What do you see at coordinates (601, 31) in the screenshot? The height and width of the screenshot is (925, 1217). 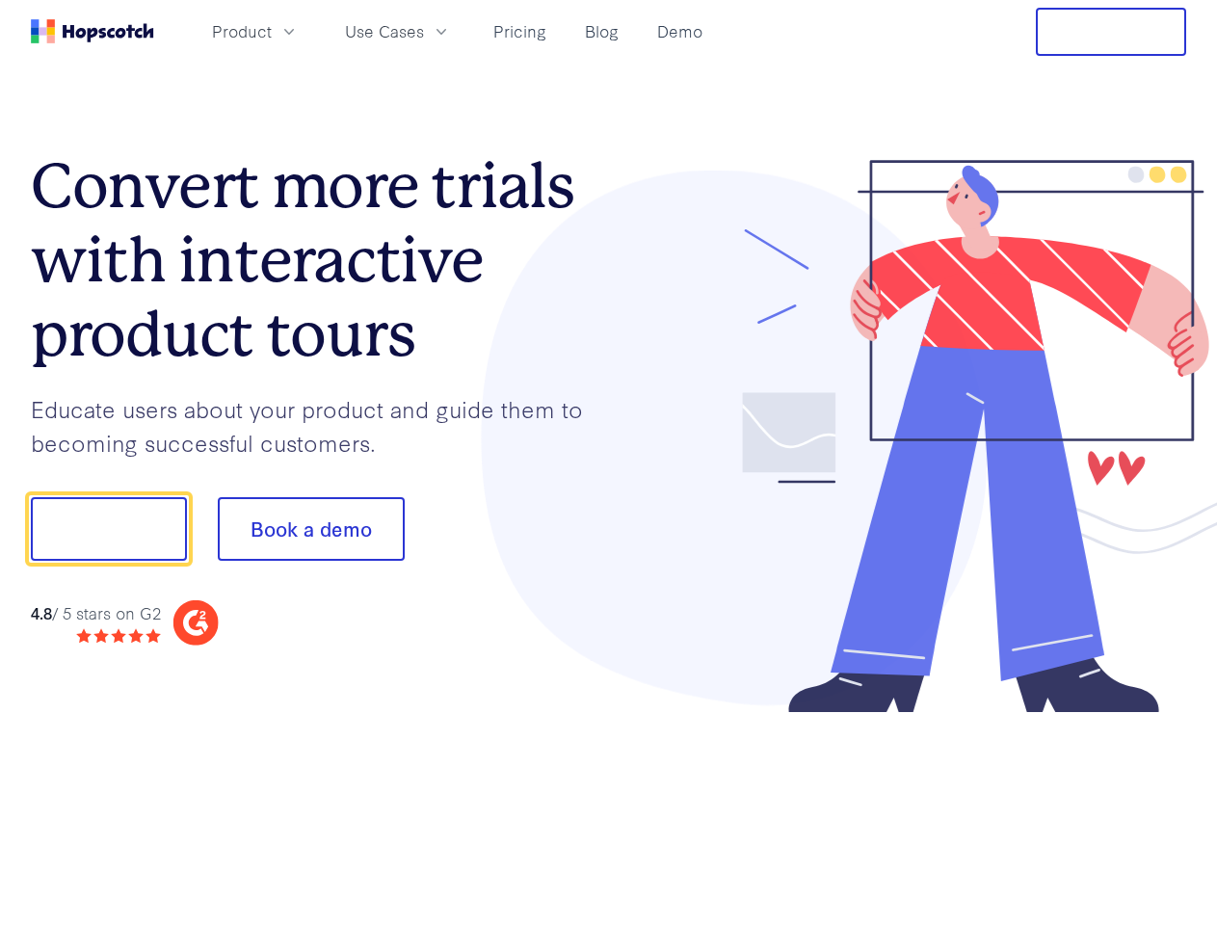 I see `a: Blog` at bounding box center [601, 31].